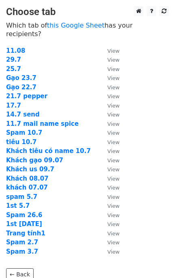 The width and height of the screenshot is (175, 278). What do you see at coordinates (24, 133) in the screenshot?
I see `a: Spam 10.7` at bounding box center [24, 133].